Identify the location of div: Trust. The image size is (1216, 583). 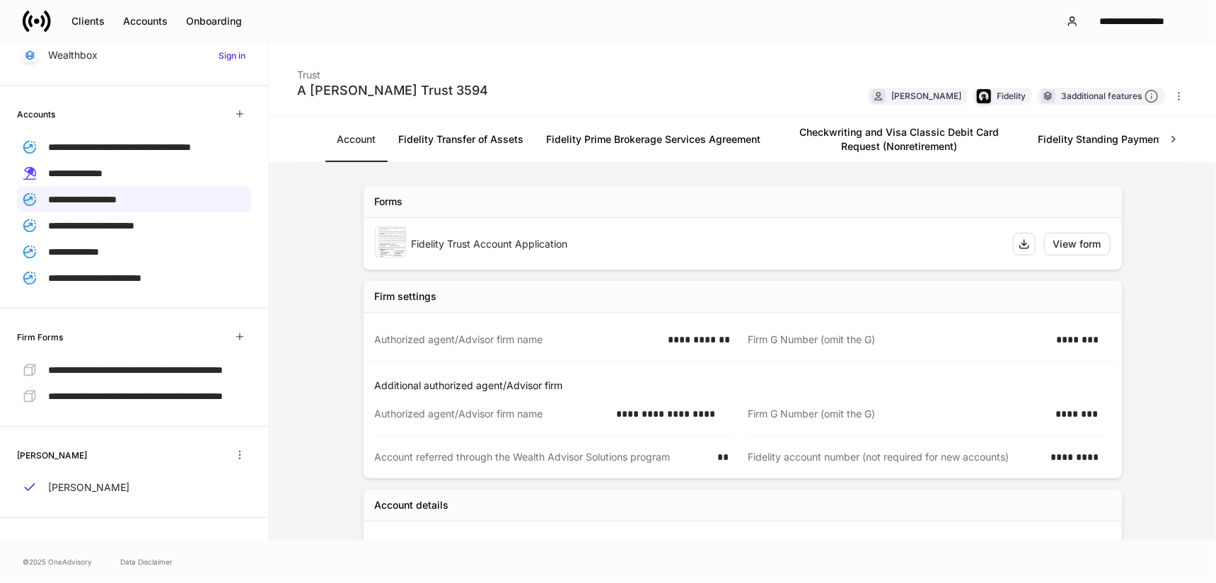
(393, 71).